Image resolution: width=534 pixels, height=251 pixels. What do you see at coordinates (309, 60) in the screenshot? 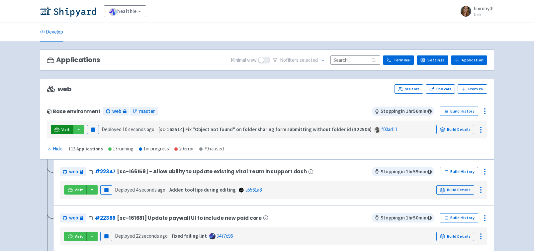
I see `span: selected` at bounding box center [309, 60].